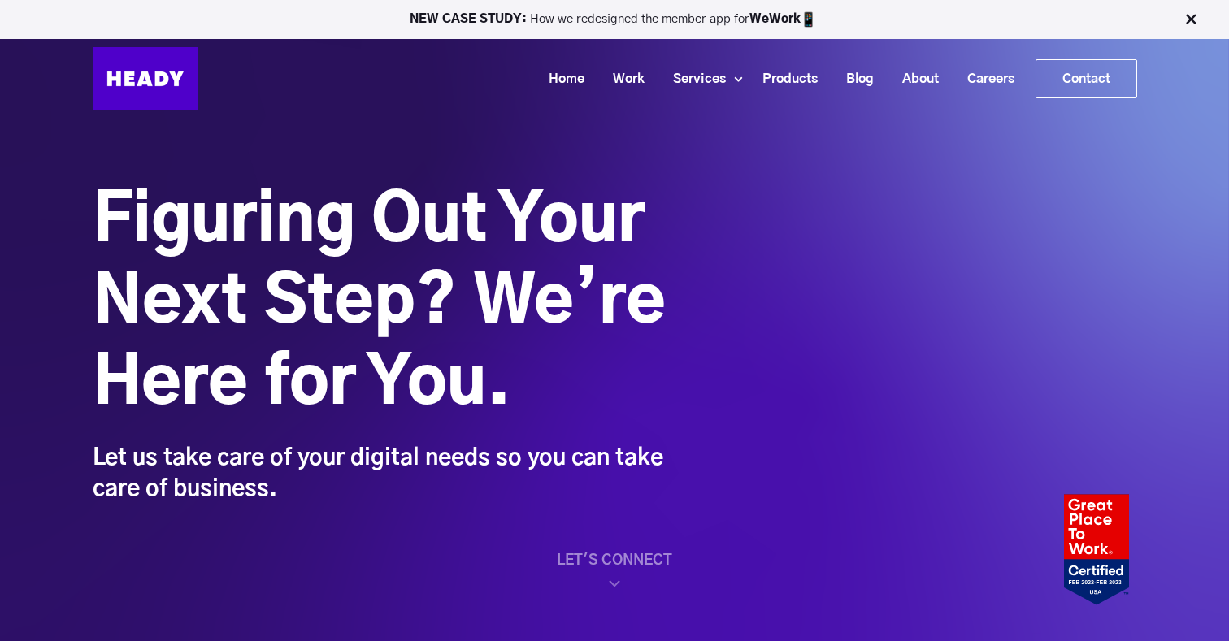 This screenshot has width=1229, height=641. What do you see at coordinates (774, 19) in the screenshot?
I see `a: WeWork` at bounding box center [774, 19].